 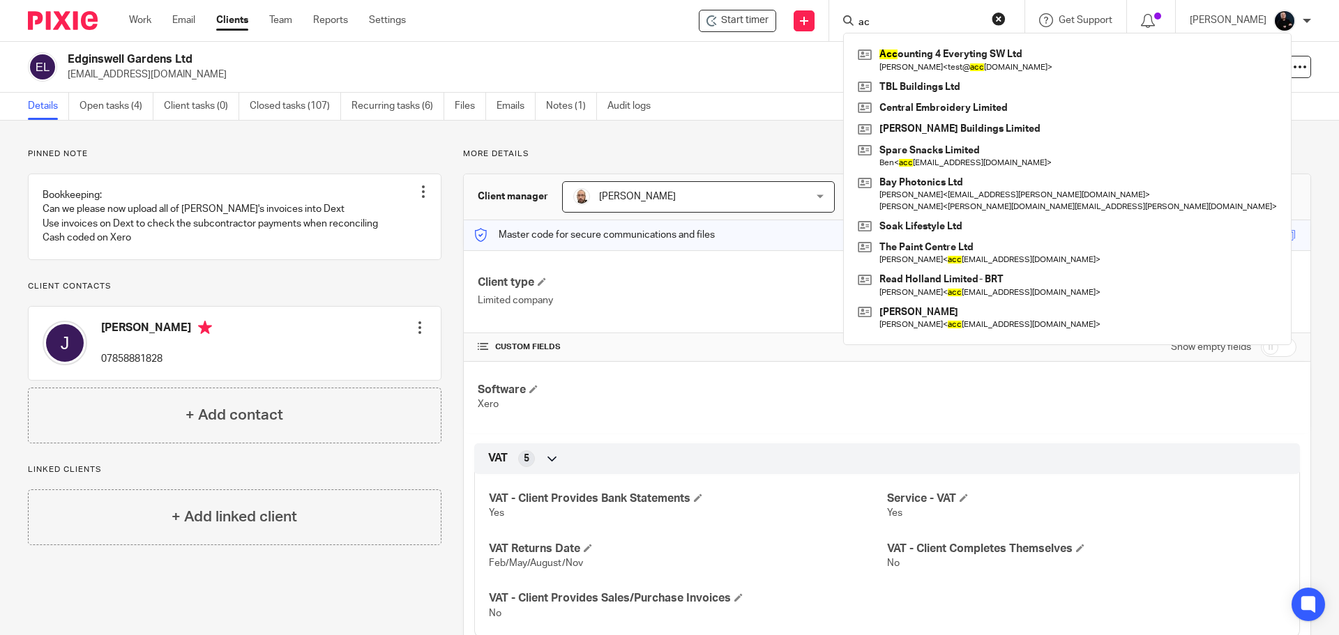 I want to click on p: 07858881828, so click(x=156, y=359).